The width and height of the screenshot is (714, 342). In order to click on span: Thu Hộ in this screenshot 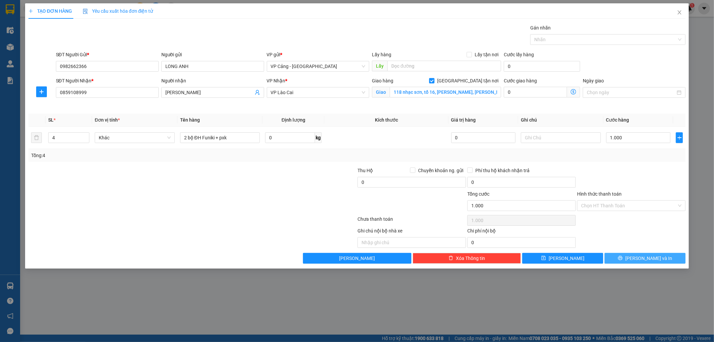, I will do `click(365, 170)`.